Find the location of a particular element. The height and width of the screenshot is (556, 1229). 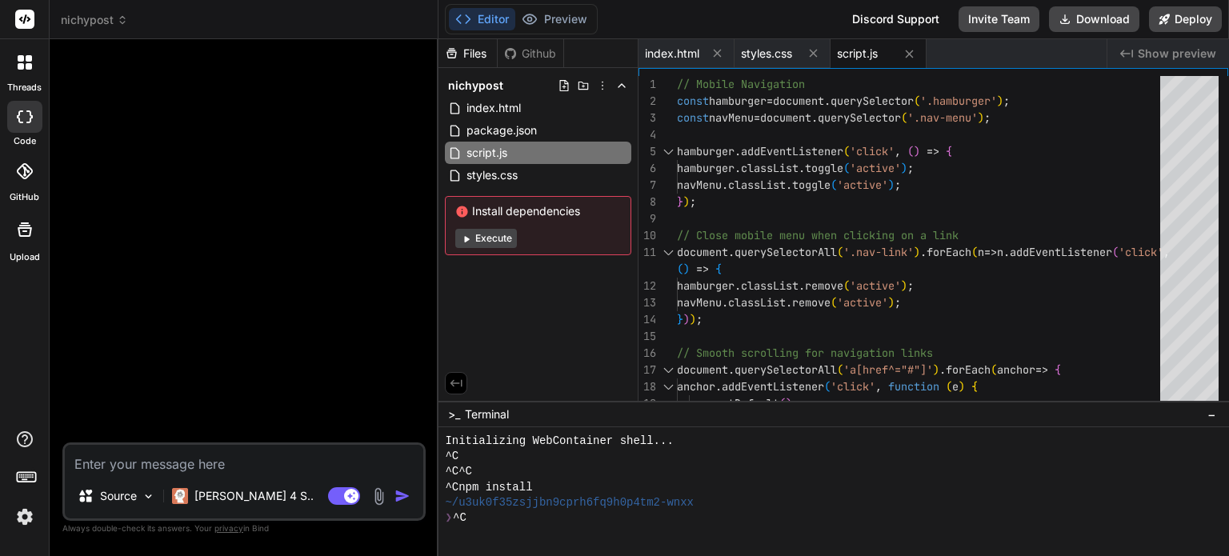

span: privacy is located at coordinates (229, 528).